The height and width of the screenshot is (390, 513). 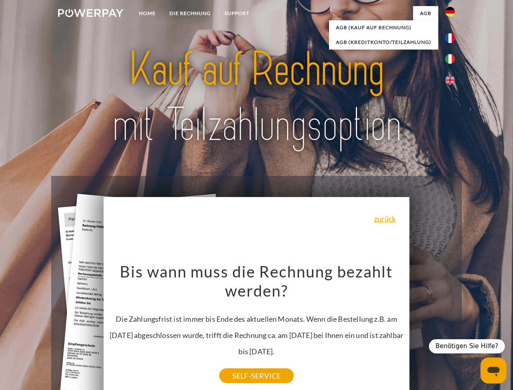 What do you see at coordinates (450, 80) in the screenshot?
I see `img: en` at bounding box center [450, 80].